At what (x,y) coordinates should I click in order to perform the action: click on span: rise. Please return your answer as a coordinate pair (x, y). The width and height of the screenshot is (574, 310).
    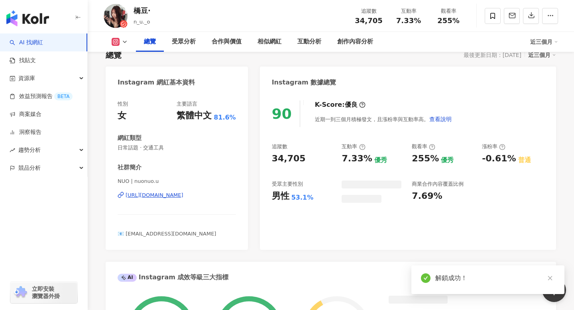
    Looking at the image, I should click on (12, 150).